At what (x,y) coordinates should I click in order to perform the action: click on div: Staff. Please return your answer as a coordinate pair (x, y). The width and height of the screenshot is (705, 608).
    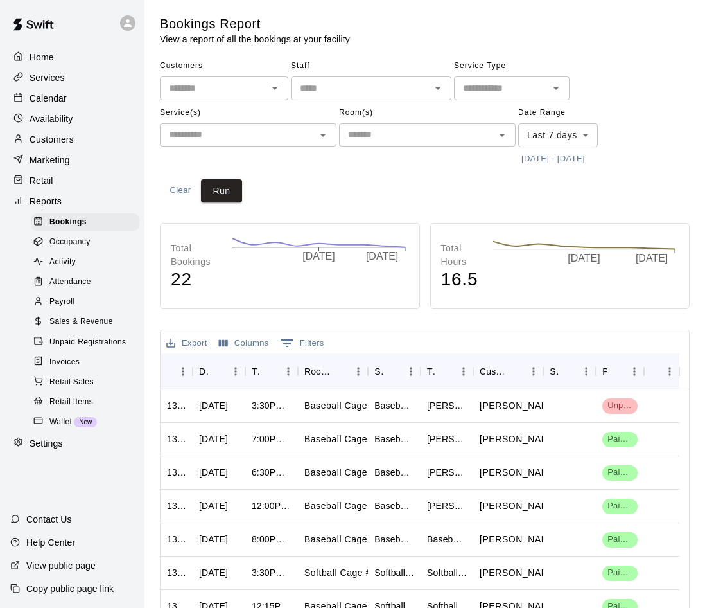
    Looking at the image, I should click on (554, 371).